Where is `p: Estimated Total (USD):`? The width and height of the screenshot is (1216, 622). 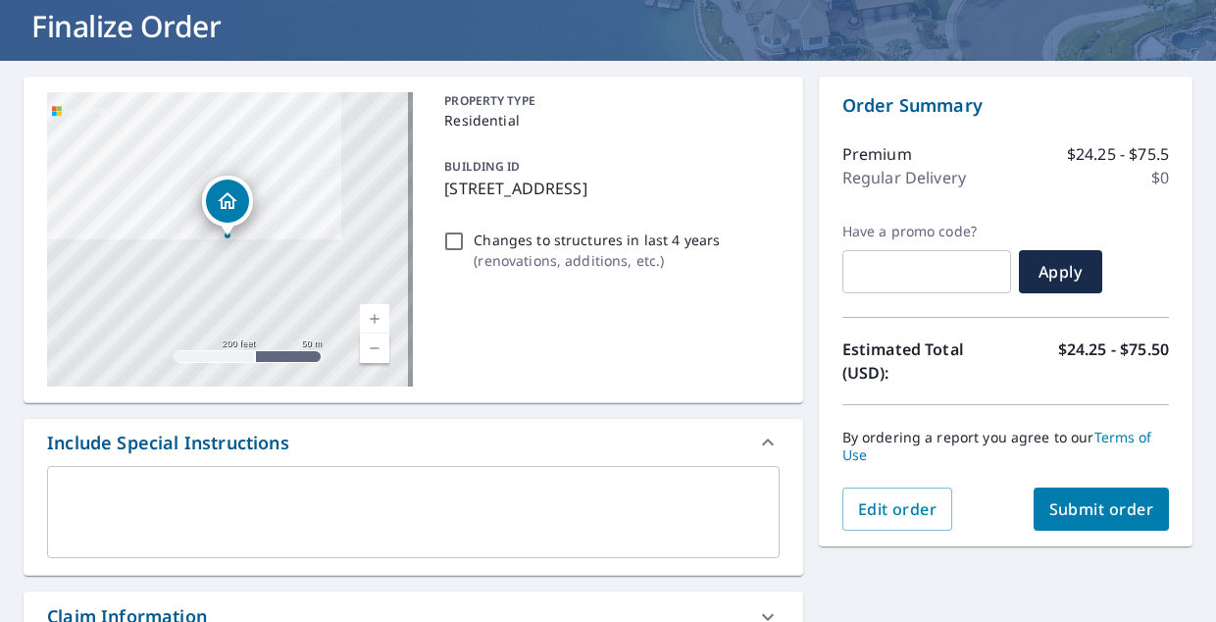 p: Estimated Total (USD): is located at coordinates (924, 361).